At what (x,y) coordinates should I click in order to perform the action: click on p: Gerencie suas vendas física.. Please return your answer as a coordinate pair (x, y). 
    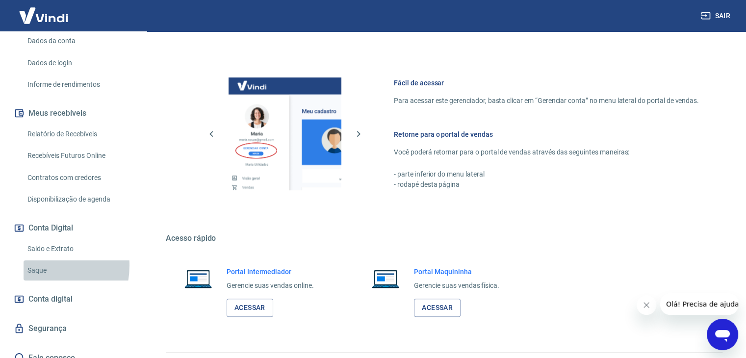
    Looking at the image, I should click on (456, 285).